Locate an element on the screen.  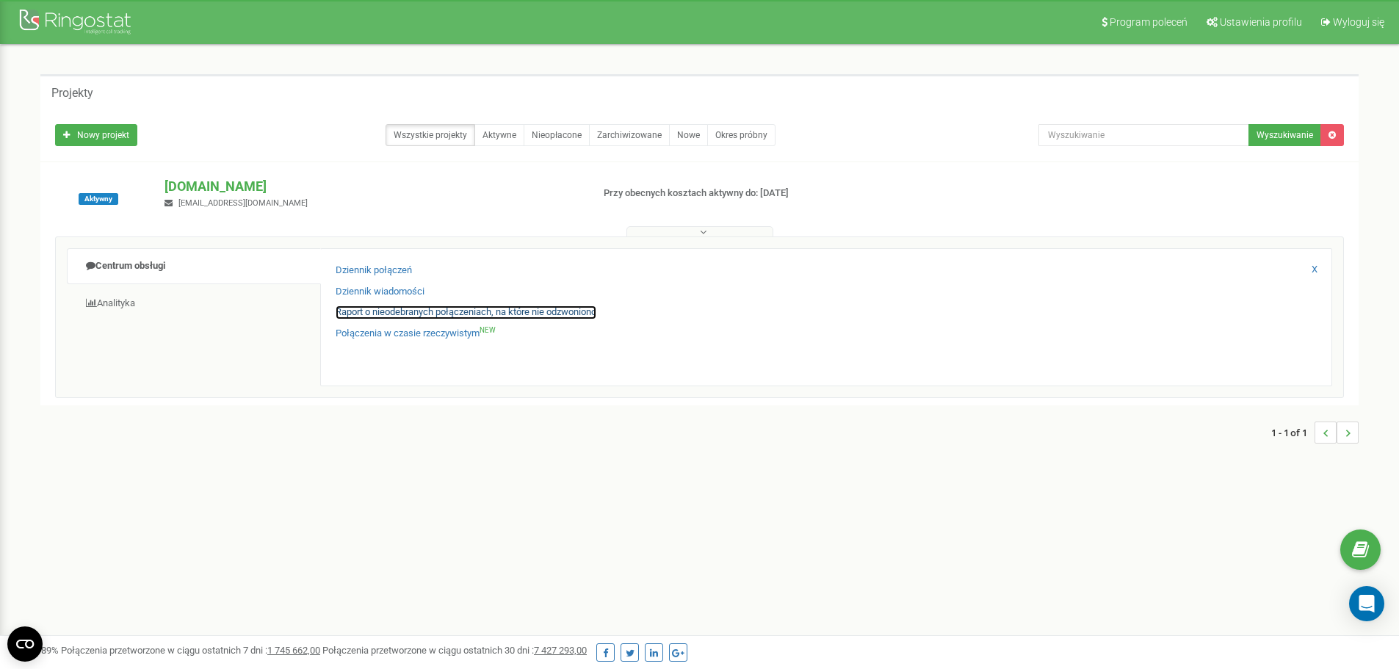
a: Raport o nieodebranych połączeniach, na które nie odzwoniono is located at coordinates (466, 312).